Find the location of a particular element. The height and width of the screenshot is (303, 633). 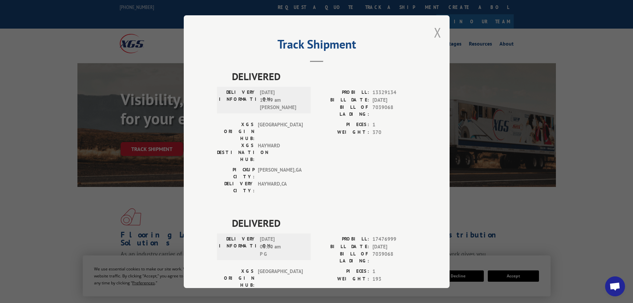

span: 17476999 is located at coordinates (394, 239).